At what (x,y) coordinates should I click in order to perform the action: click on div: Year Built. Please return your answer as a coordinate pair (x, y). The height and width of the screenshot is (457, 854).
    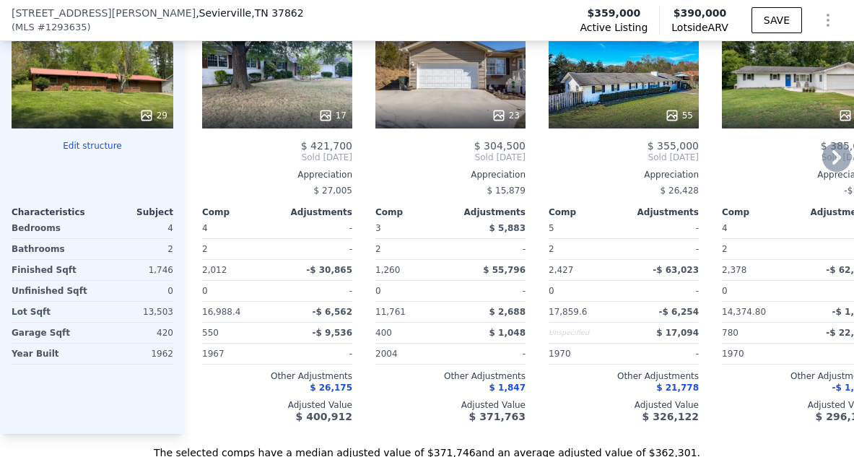
    Looking at the image, I should click on (51, 354).